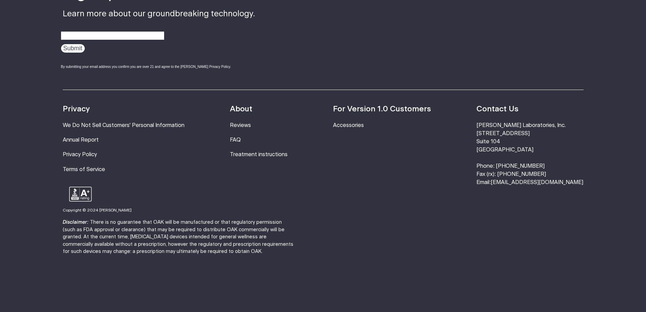 The height and width of the screenshot is (312, 646). Describe the element at coordinates (259, 154) in the screenshot. I see `a: Treatment instructions` at that location.